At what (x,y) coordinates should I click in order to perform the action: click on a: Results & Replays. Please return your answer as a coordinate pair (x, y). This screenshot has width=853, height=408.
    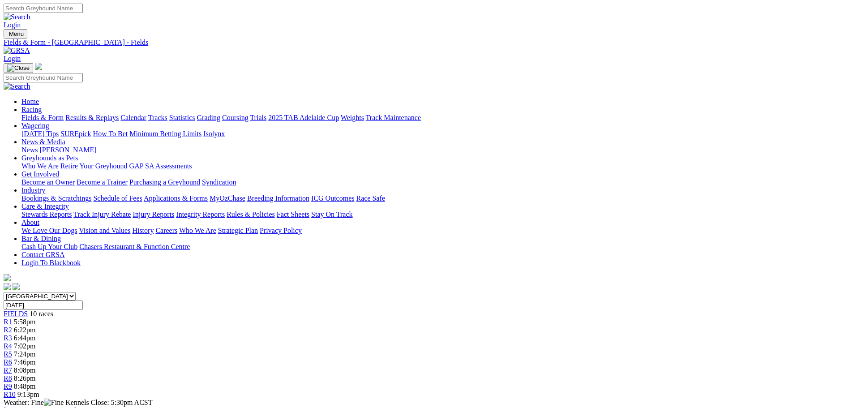
    Looking at the image, I should click on (92, 117).